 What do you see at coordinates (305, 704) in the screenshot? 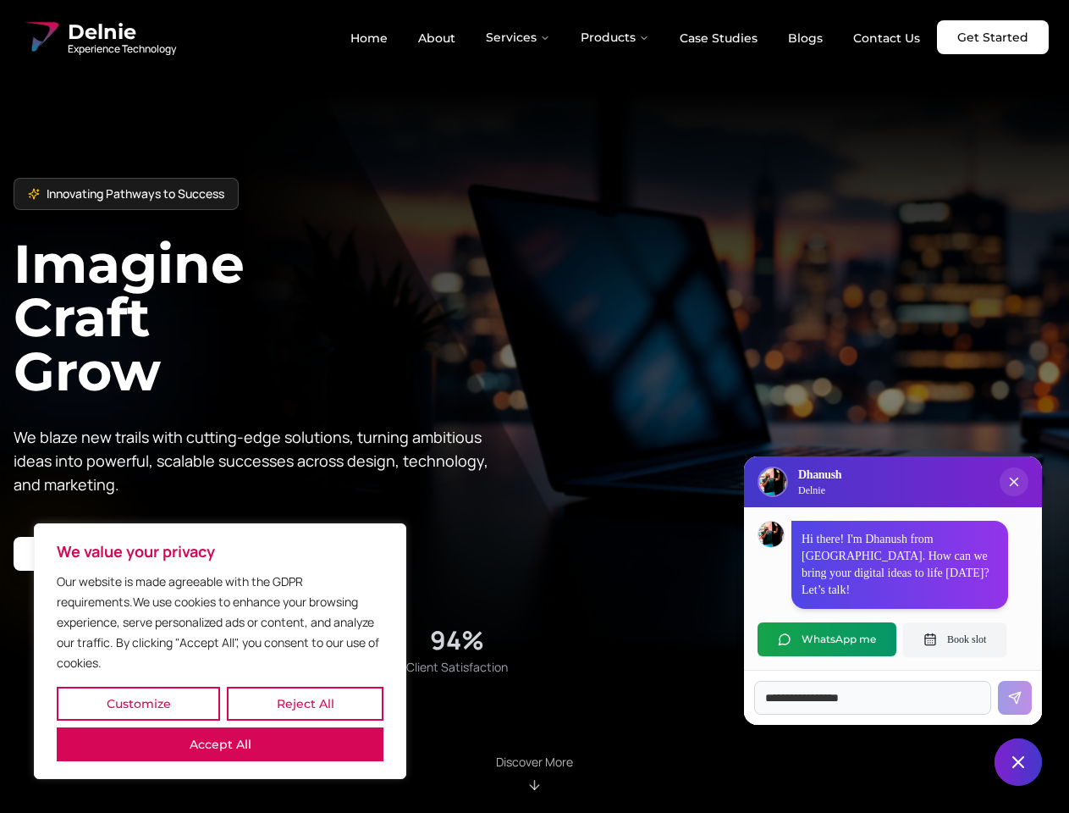
I see `button: Reject All` at bounding box center [305, 704].